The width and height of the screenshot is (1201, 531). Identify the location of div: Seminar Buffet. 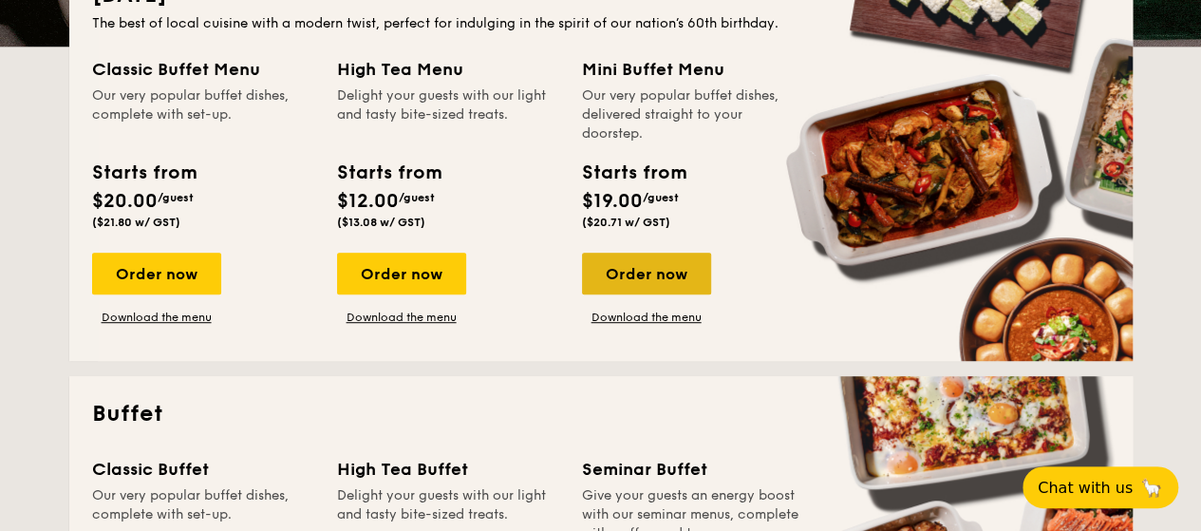
(693, 469).